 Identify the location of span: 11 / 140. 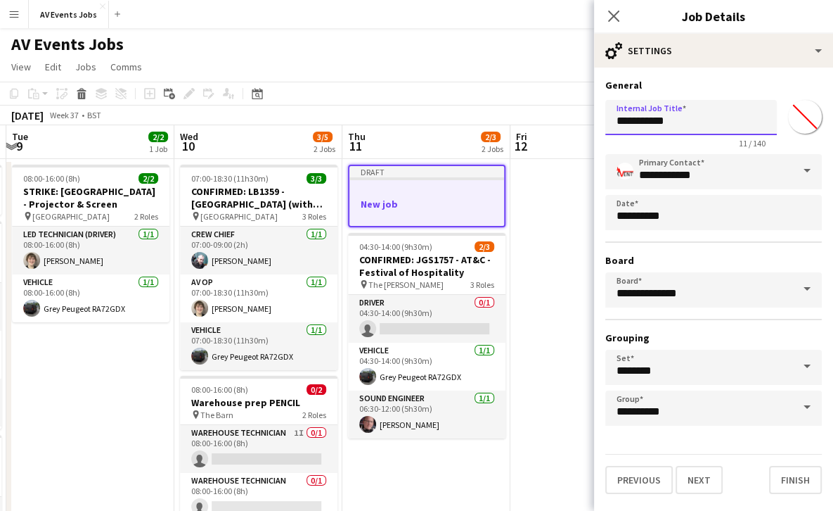
(752, 143).